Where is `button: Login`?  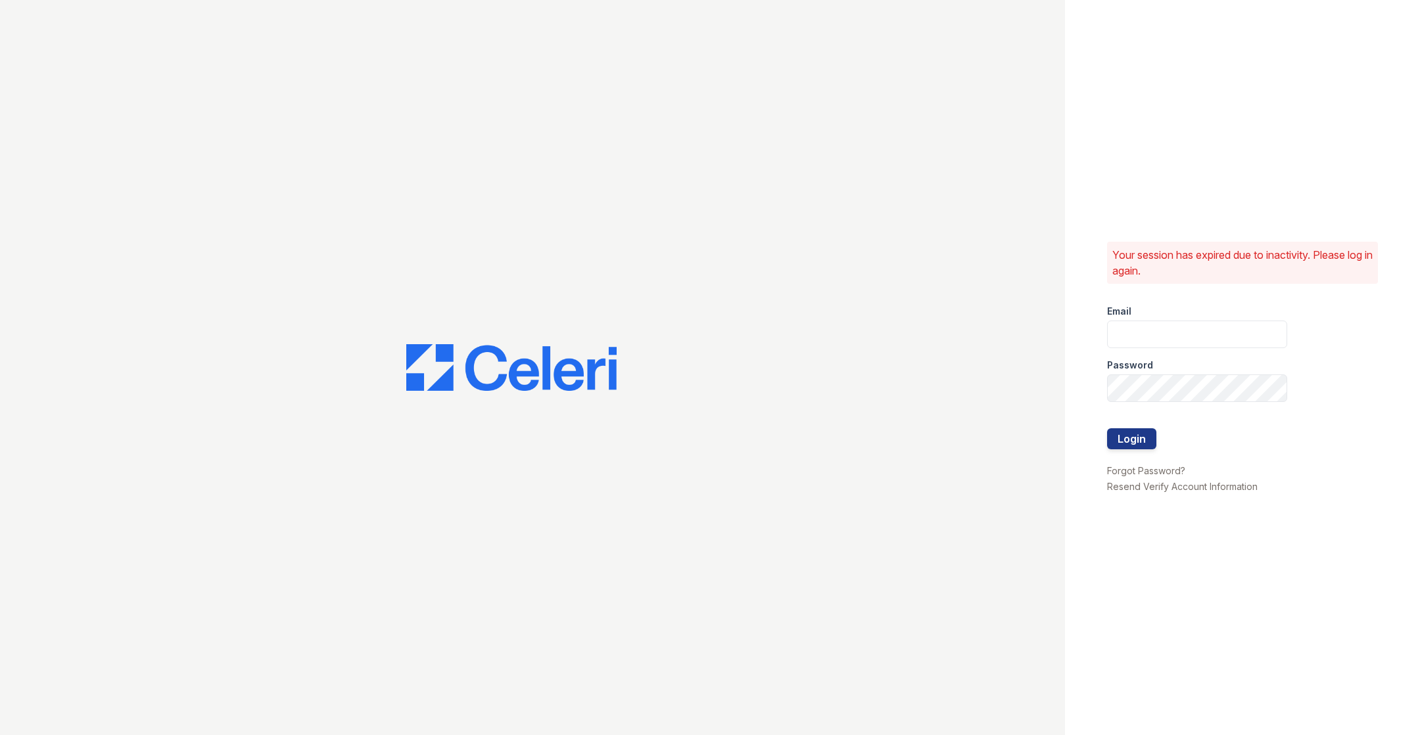 button: Login is located at coordinates (1131, 439).